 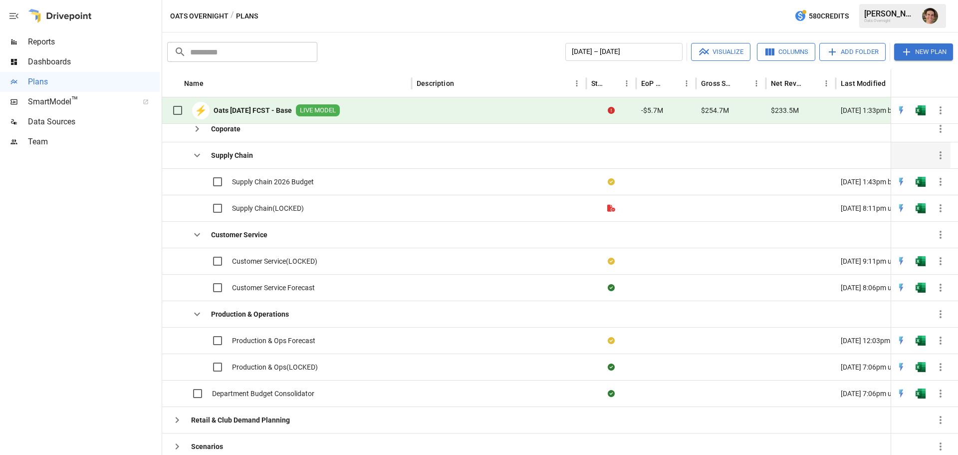 What do you see at coordinates (273, 287) in the screenshot?
I see `span: Customer Service Forecast` at bounding box center [273, 287].